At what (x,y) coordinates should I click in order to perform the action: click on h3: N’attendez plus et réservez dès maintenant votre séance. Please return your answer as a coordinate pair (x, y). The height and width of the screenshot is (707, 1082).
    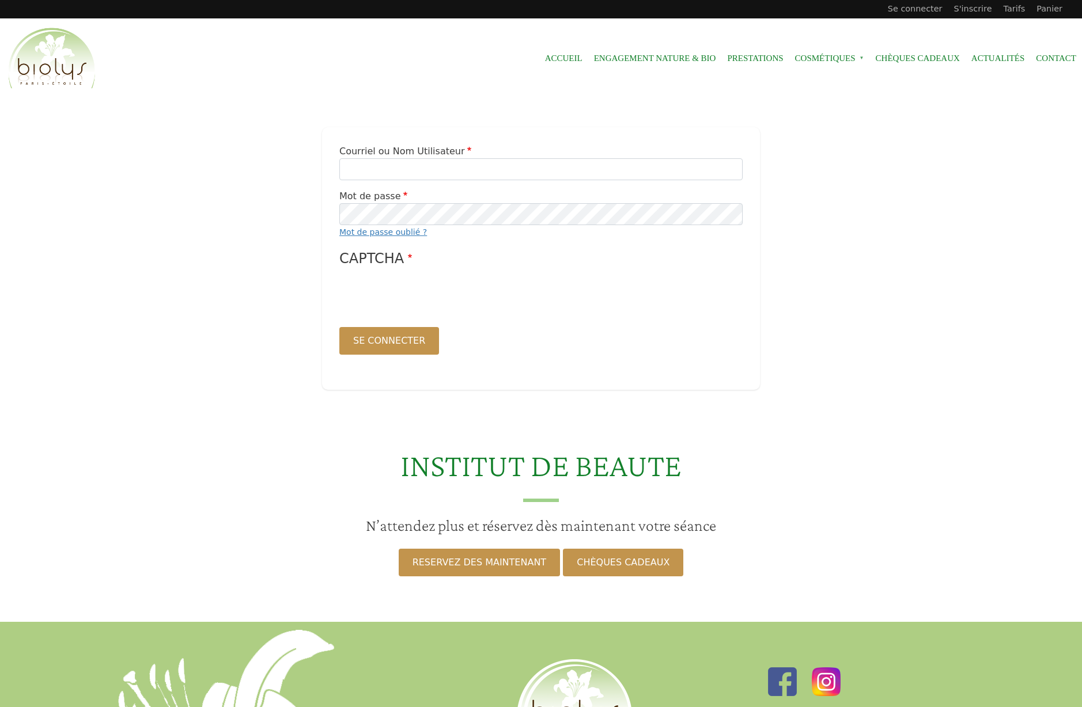
    Looking at the image, I should click on (541, 526).